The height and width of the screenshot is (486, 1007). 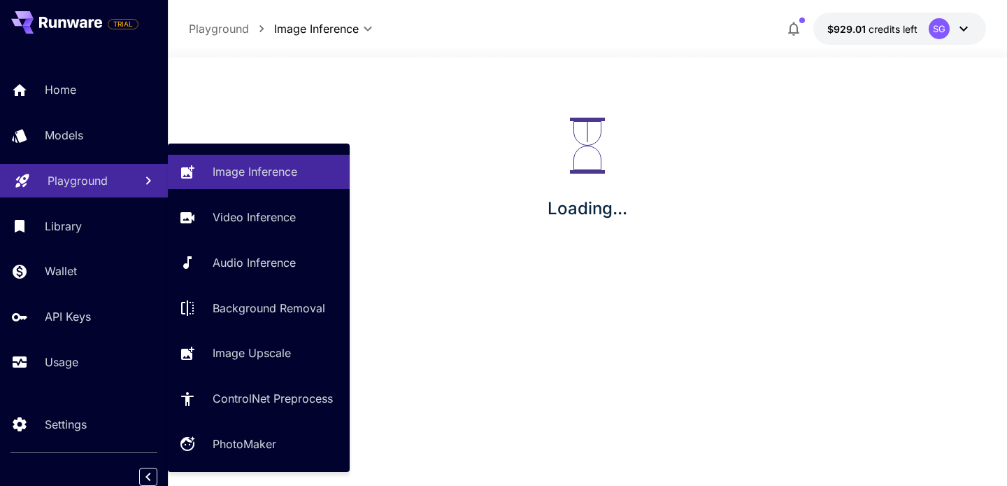 I want to click on p: ControlNet Preprocess, so click(x=273, y=398).